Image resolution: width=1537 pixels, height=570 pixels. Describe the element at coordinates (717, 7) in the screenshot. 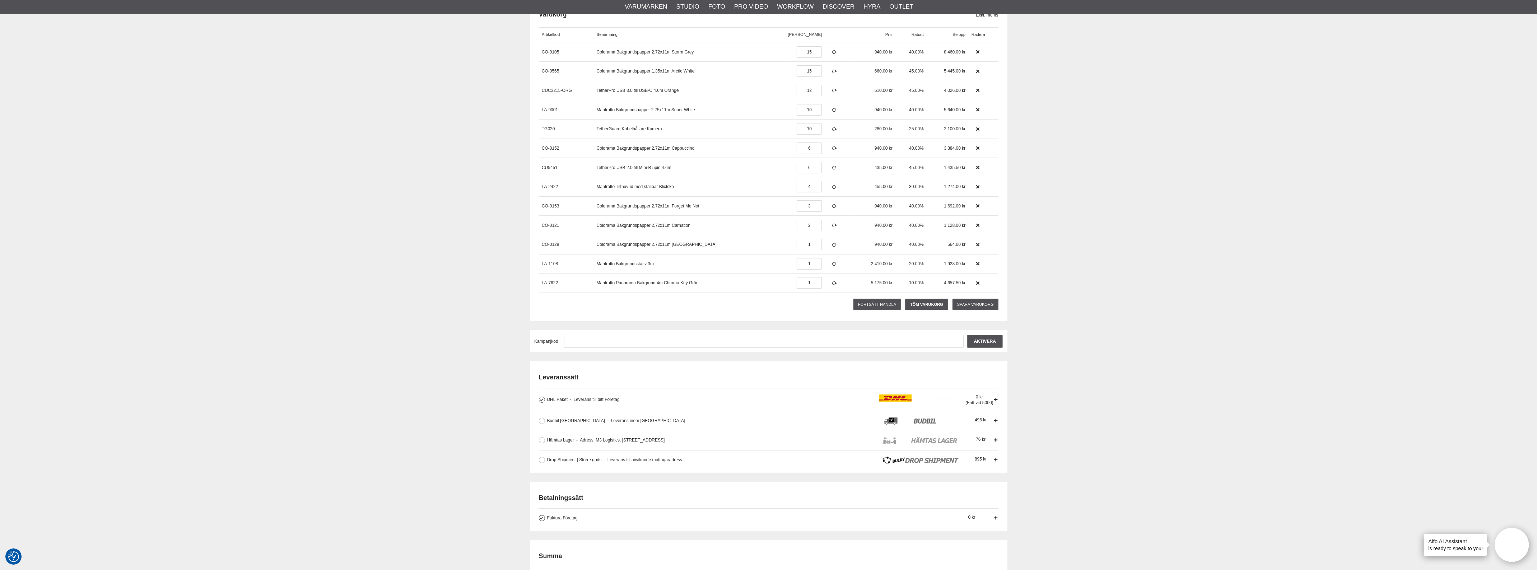

I see `a: Foto` at that location.